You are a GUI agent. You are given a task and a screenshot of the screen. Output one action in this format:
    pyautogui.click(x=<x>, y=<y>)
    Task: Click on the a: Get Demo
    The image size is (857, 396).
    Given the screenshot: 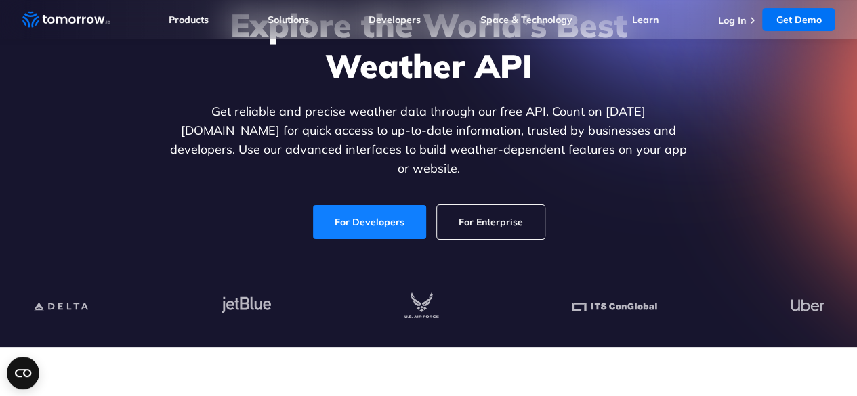 What is the action you would take?
    pyautogui.click(x=798, y=20)
    